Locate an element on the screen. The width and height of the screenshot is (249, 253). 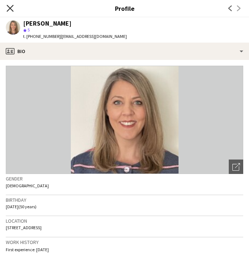
img: Crew avatar or photo is located at coordinates (124, 120).